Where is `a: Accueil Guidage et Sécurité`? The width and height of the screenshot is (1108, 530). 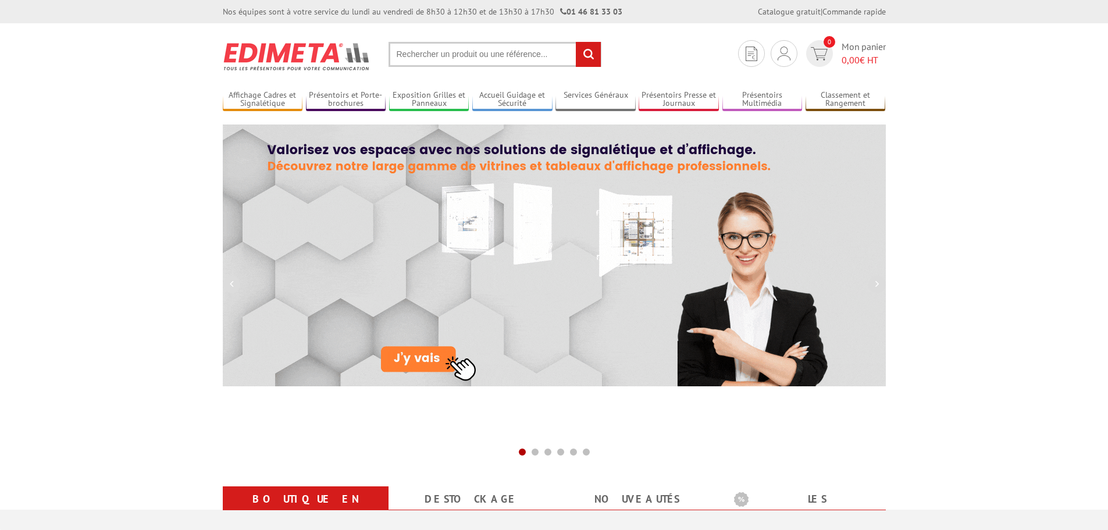
a: Accueil Guidage et Sécurité is located at coordinates (513, 99).